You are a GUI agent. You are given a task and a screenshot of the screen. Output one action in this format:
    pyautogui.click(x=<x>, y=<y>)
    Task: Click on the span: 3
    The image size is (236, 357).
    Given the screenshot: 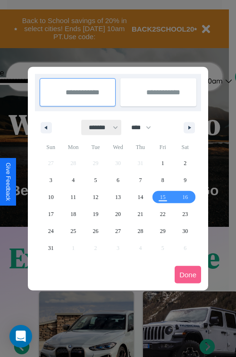 What is the action you would take?
    pyautogui.click(x=51, y=180)
    